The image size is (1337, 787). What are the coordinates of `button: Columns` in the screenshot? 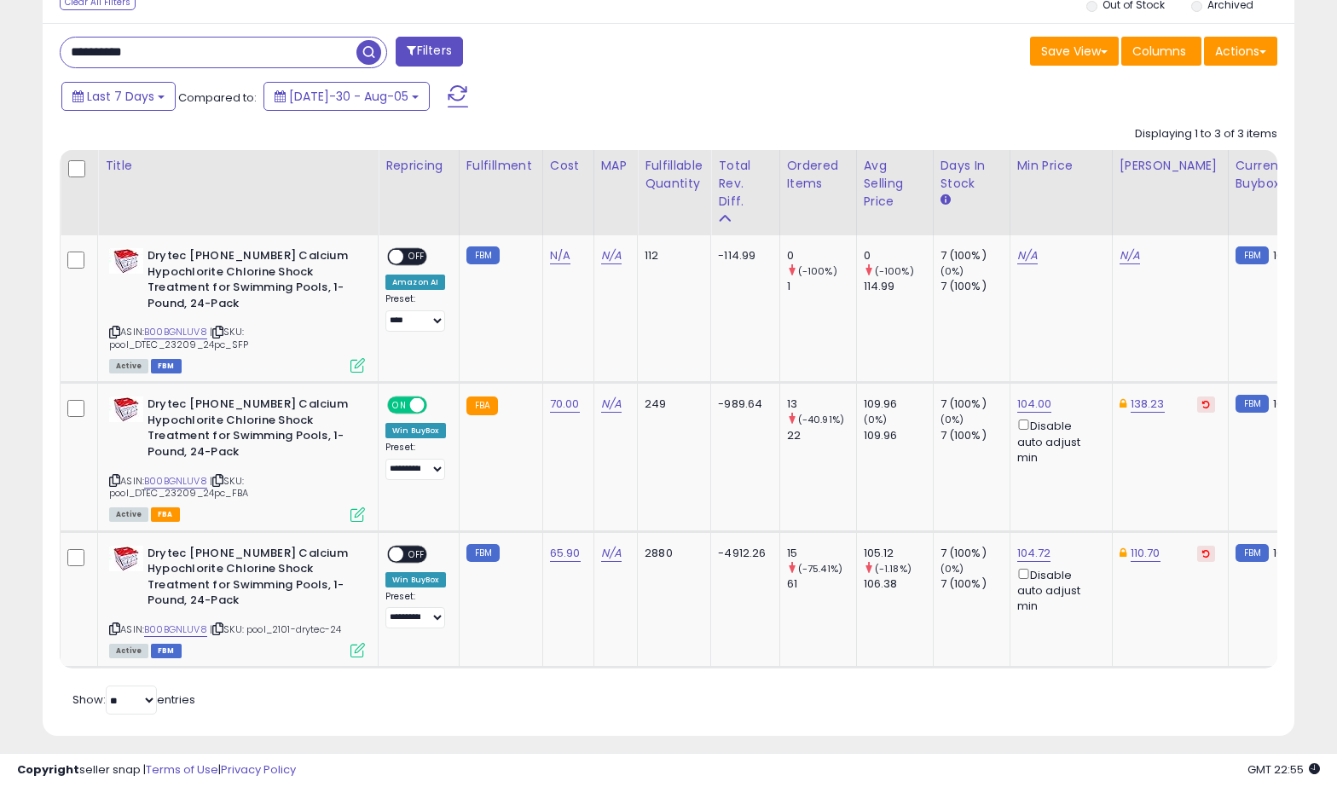 It's located at (1161, 51).